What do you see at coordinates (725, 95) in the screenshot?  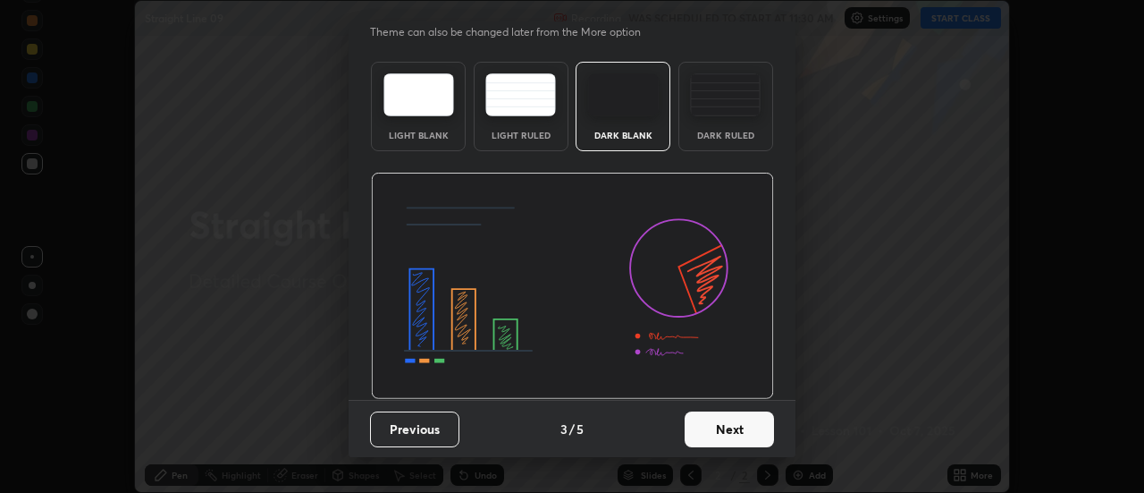 I see `img: darkRuledTheme.de295e13.svg` at bounding box center [725, 95].